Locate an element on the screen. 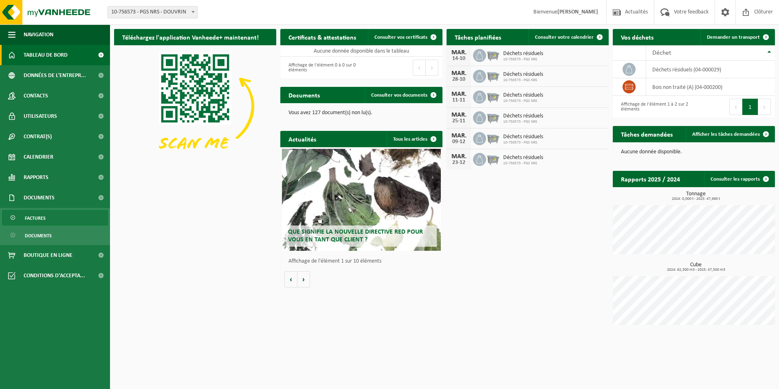  h2: Téléchargez l'application Vanheede+ maintenant! is located at coordinates (190, 37).